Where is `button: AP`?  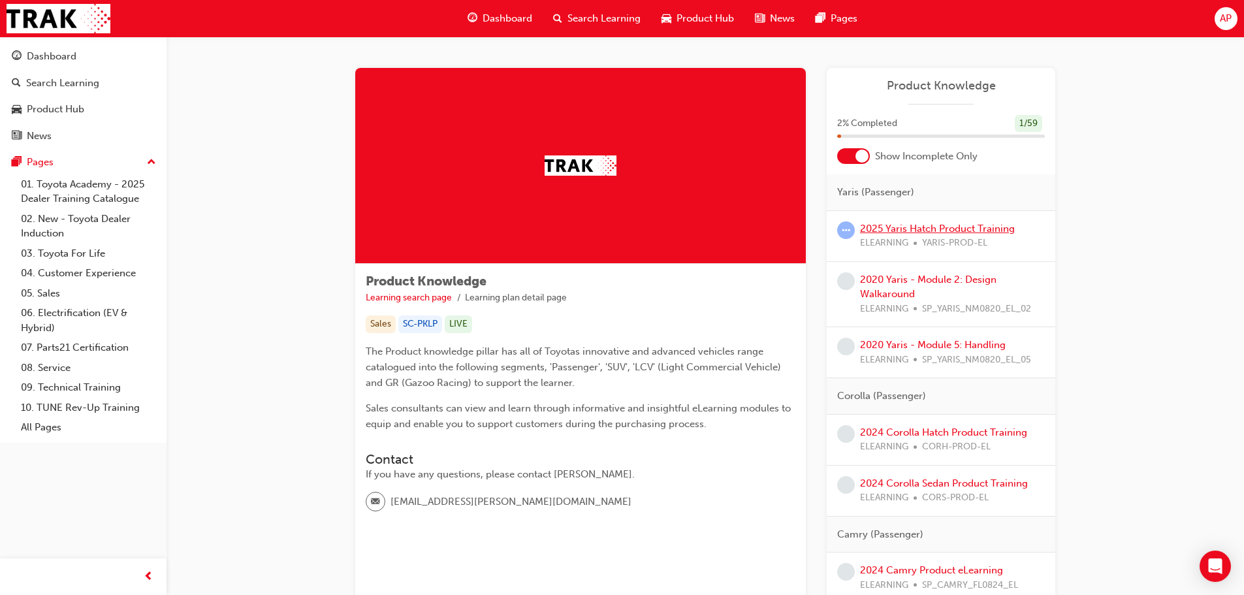
button: AP is located at coordinates (1226, 18).